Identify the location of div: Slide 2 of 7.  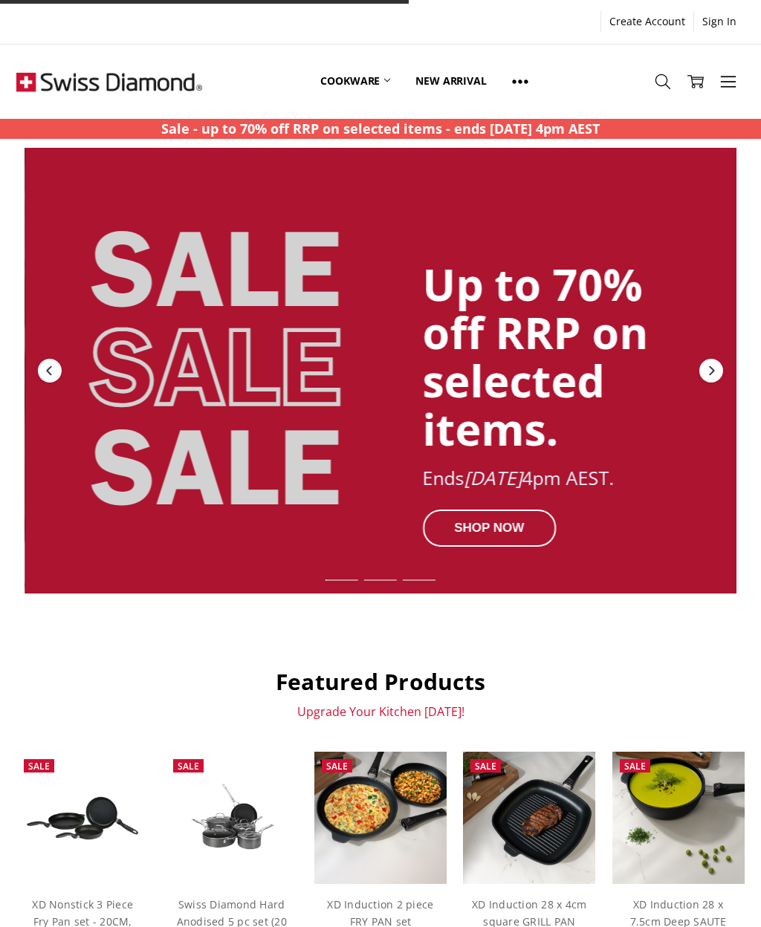
(380, 580).